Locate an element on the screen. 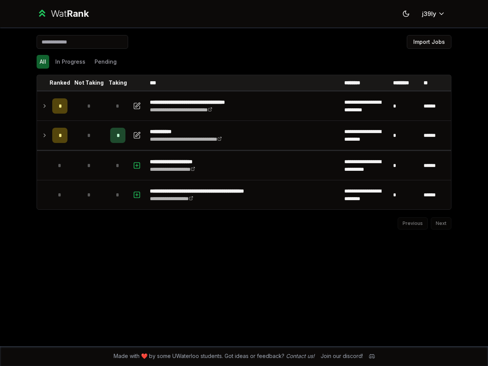 The height and width of the screenshot is (366, 488). button: Import Jobs is located at coordinates (429, 42).